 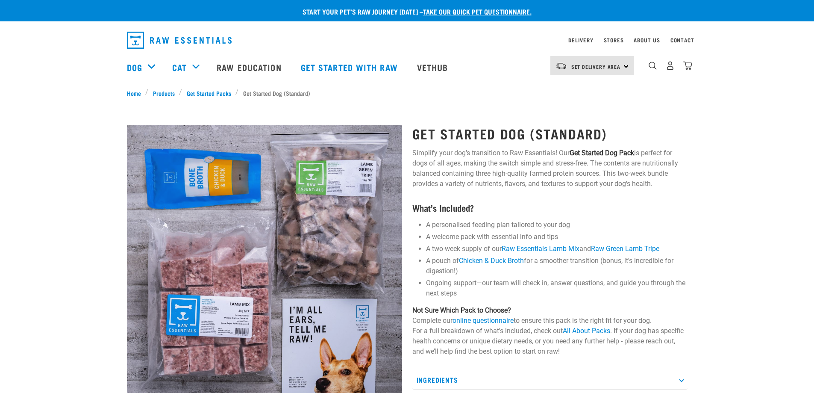 What do you see at coordinates (179, 67) in the screenshot?
I see `a: Cat` at bounding box center [179, 67].